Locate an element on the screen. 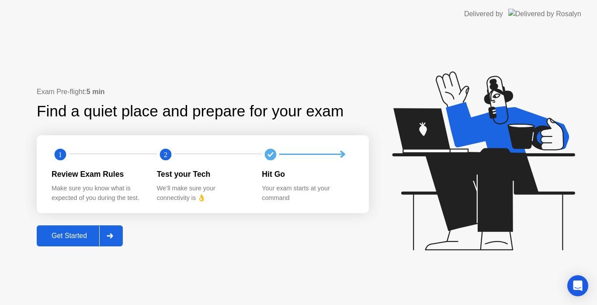 The height and width of the screenshot is (305, 597). img: Delivered by Rosalyn is located at coordinates (544, 14).